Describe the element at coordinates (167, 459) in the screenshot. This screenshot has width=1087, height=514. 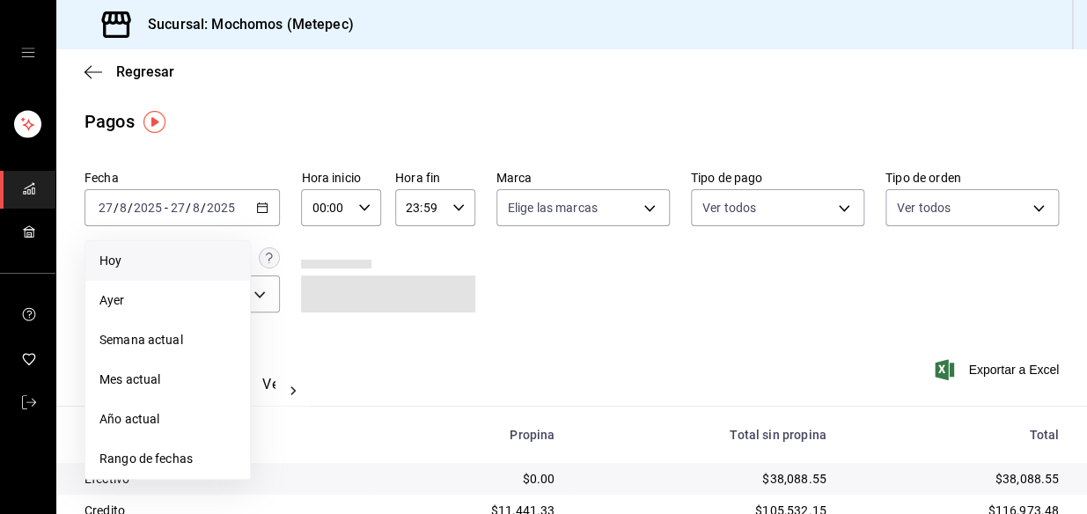
I see `span: Rango de fechas` at that location.